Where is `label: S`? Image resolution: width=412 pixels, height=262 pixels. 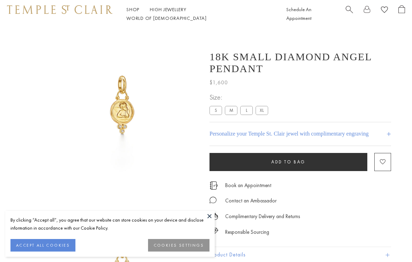
label: S is located at coordinates (216, 110).